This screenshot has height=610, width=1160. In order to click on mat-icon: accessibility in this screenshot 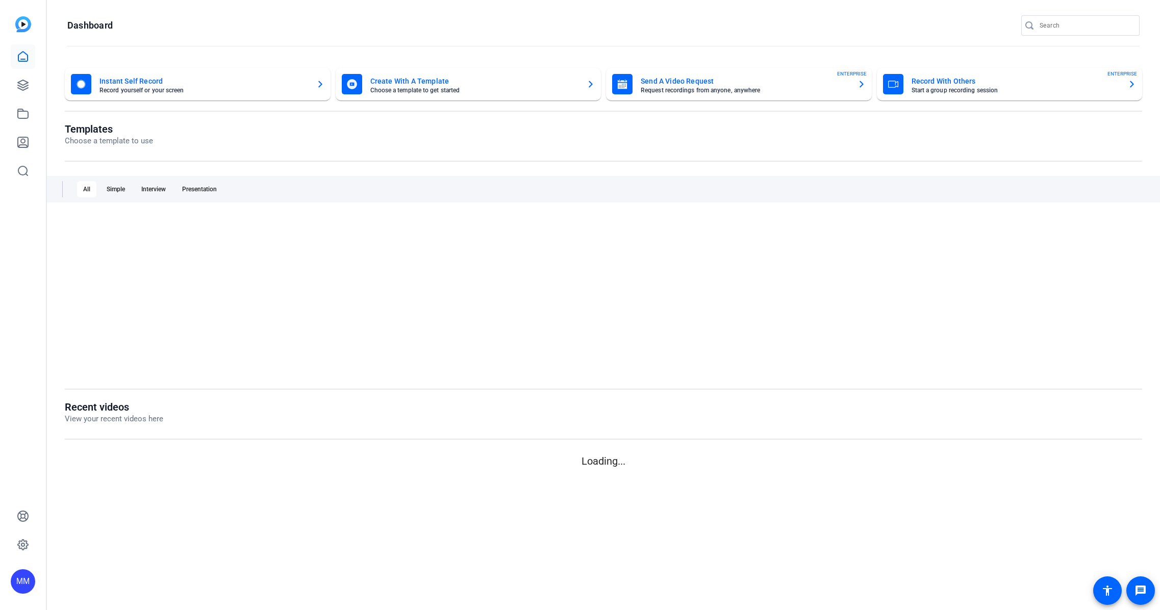, I will do `click(1107, 591)`.